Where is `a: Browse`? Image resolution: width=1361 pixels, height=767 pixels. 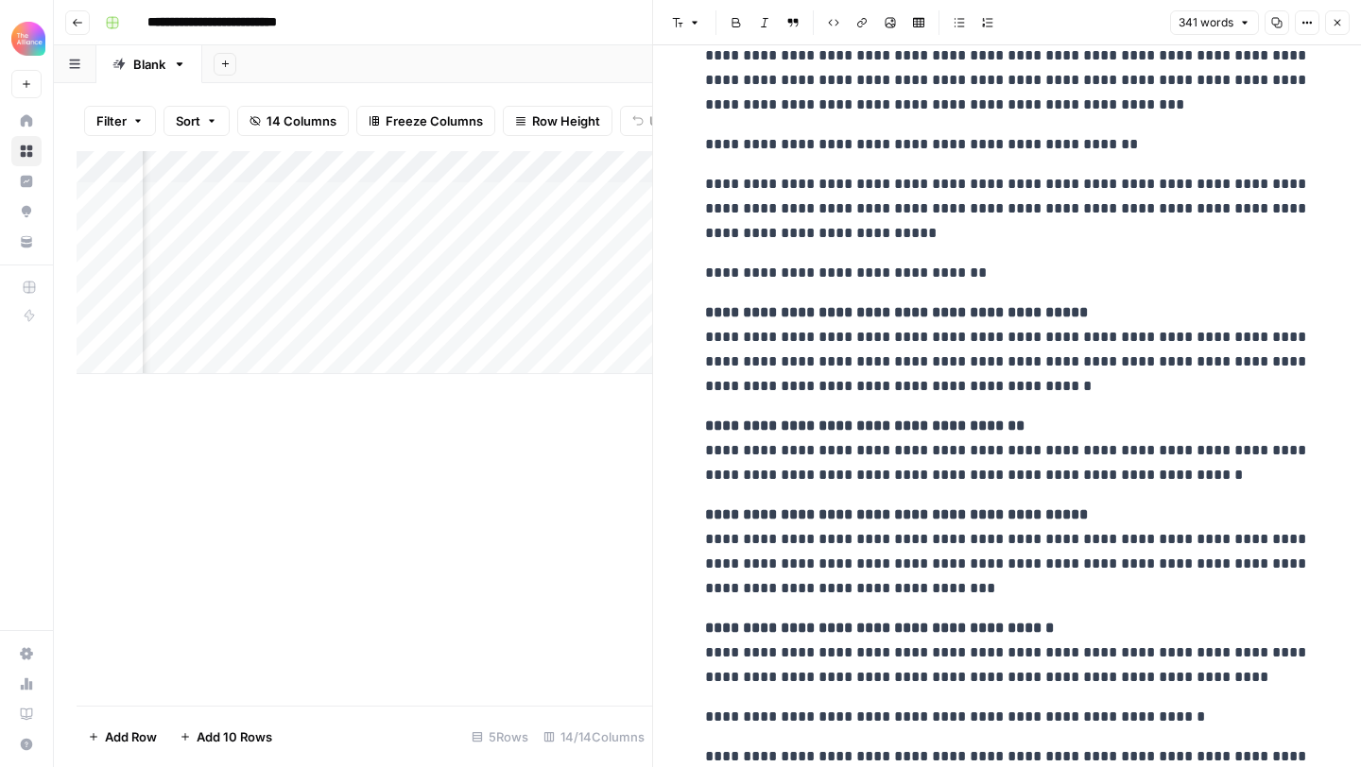
a: Browse is located at coordinates (26, 151).